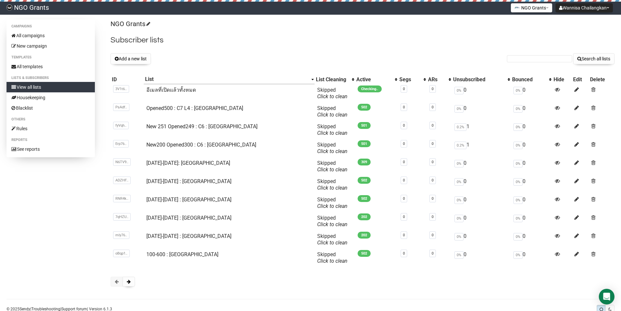 Image resolution: width=621 pixels, height=311 pixels. I want to click on li: Campaigns, so click(51, 26).